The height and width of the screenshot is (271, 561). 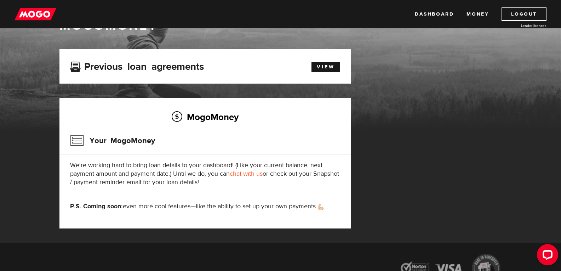 I want to click on a: View, so click(x=326, y=67).